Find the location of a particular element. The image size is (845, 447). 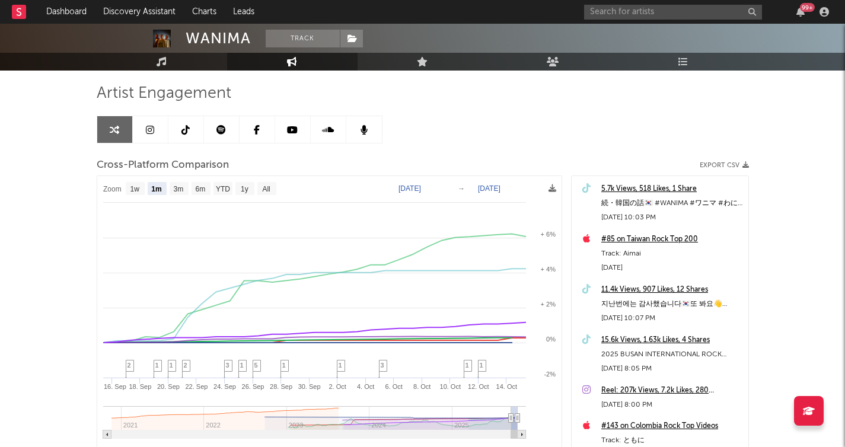

text: 12. Oct is located at coordinates (478, 387).